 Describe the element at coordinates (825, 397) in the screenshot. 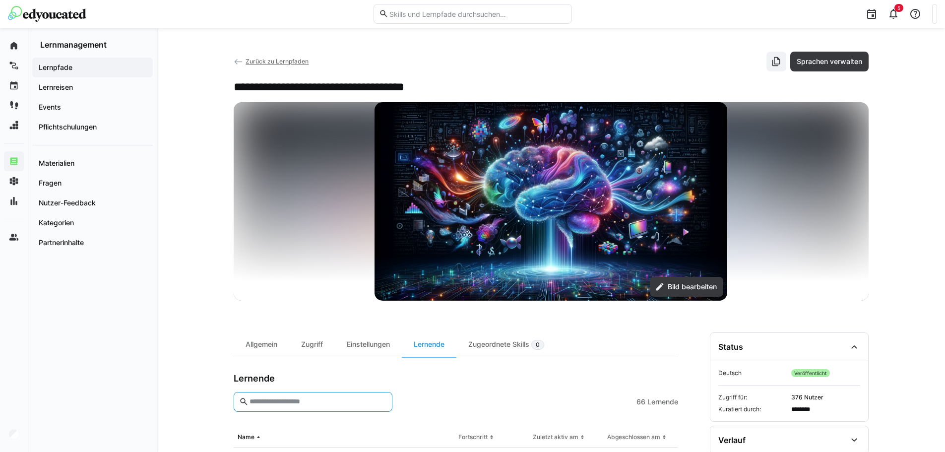

I see `span: 376 Nutzer` at that location.